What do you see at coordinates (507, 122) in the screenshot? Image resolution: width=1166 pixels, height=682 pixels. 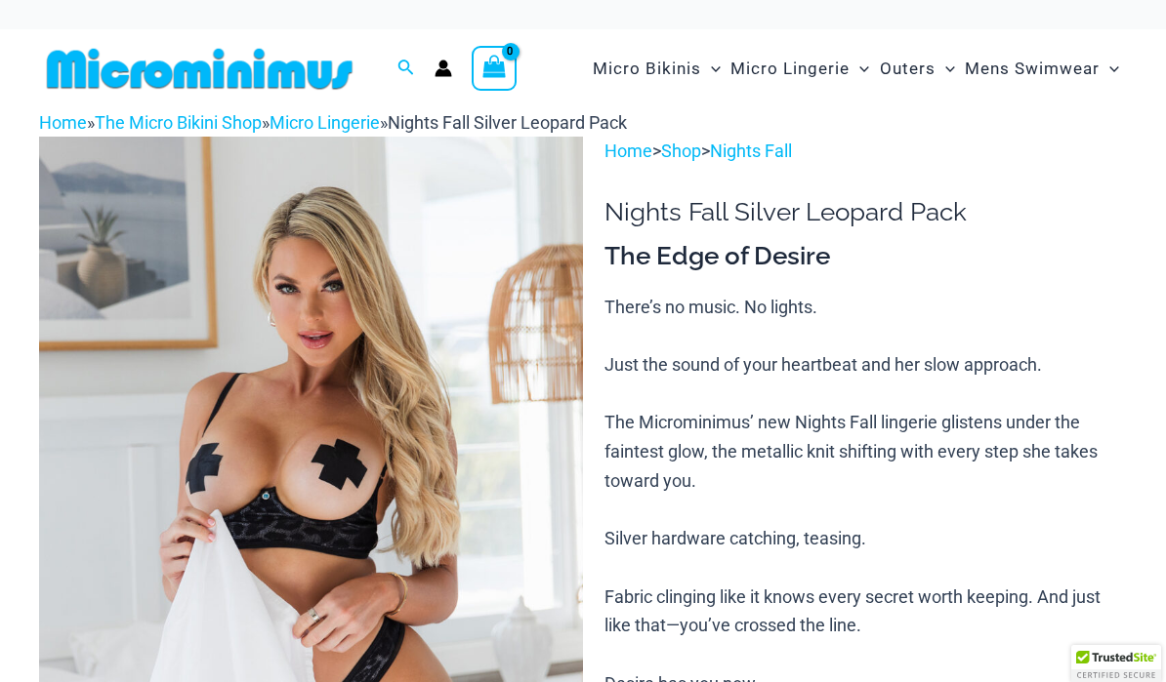 I see `span: Nights Fall Silver Leopard Pack` at bounding box center [507, 122].